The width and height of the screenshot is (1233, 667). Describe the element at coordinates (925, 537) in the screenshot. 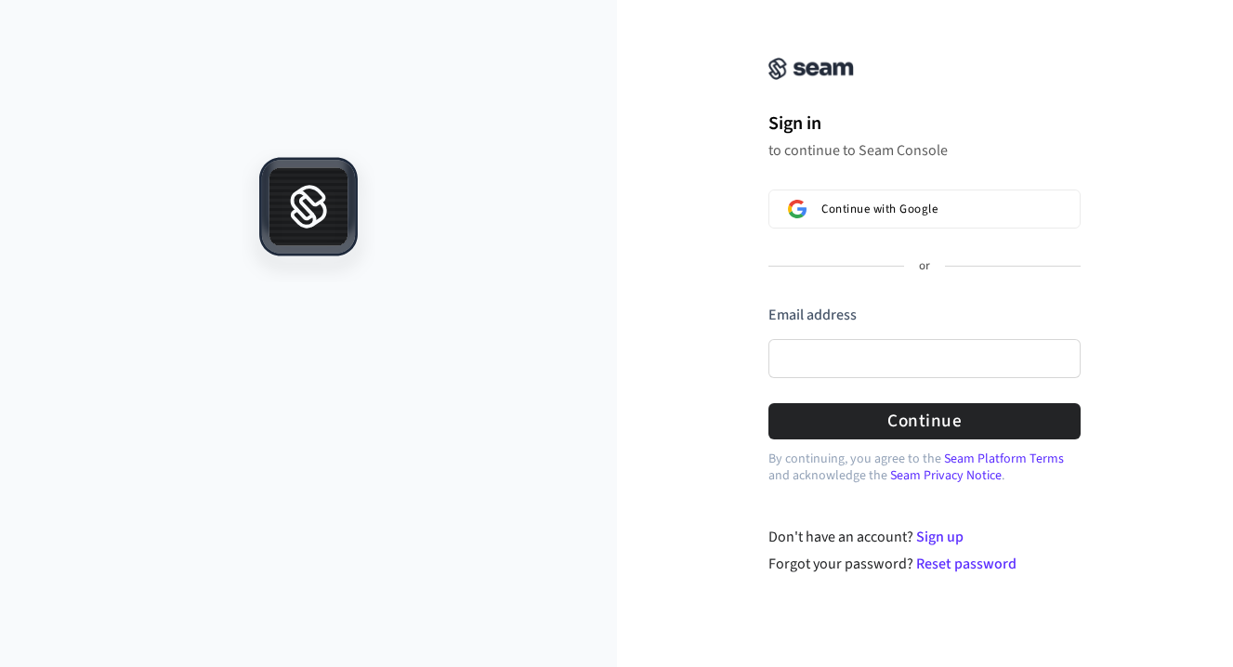

I see `div: Don't have an account?` at that location.